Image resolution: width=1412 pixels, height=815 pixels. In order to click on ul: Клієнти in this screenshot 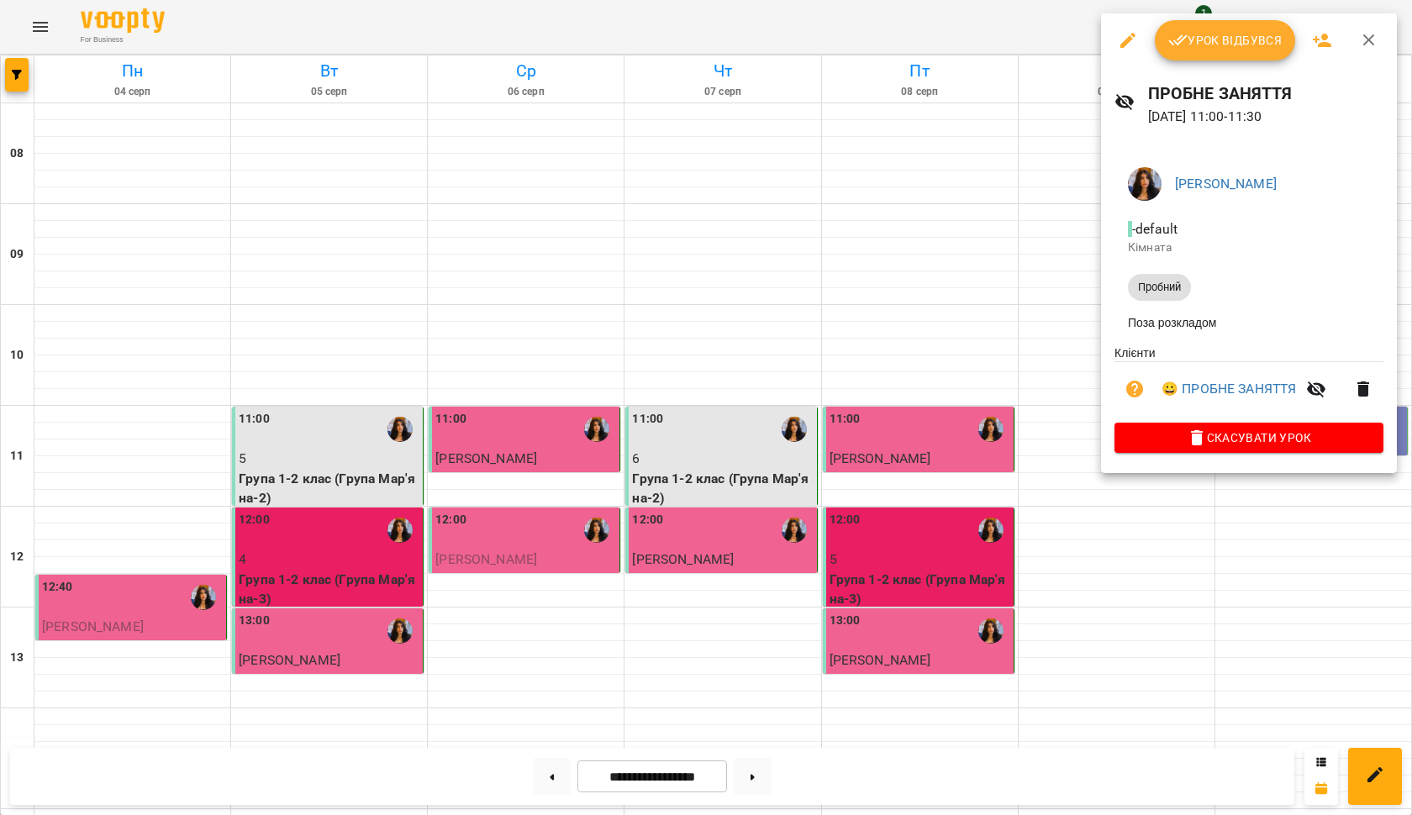, I will do `click(1249, 383)`.